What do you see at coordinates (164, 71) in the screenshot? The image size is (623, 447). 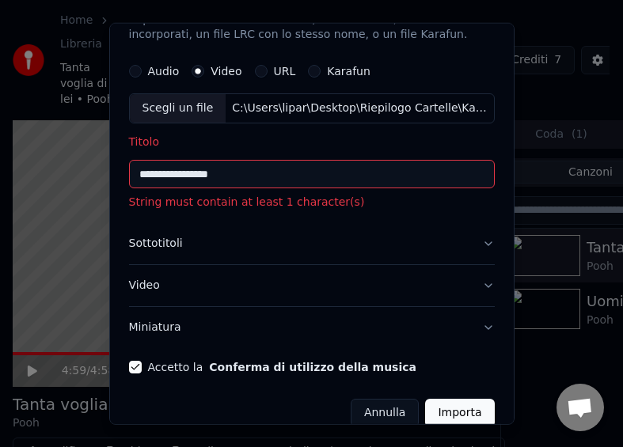 I see `label: Audio` at bounding box center [164, 71].